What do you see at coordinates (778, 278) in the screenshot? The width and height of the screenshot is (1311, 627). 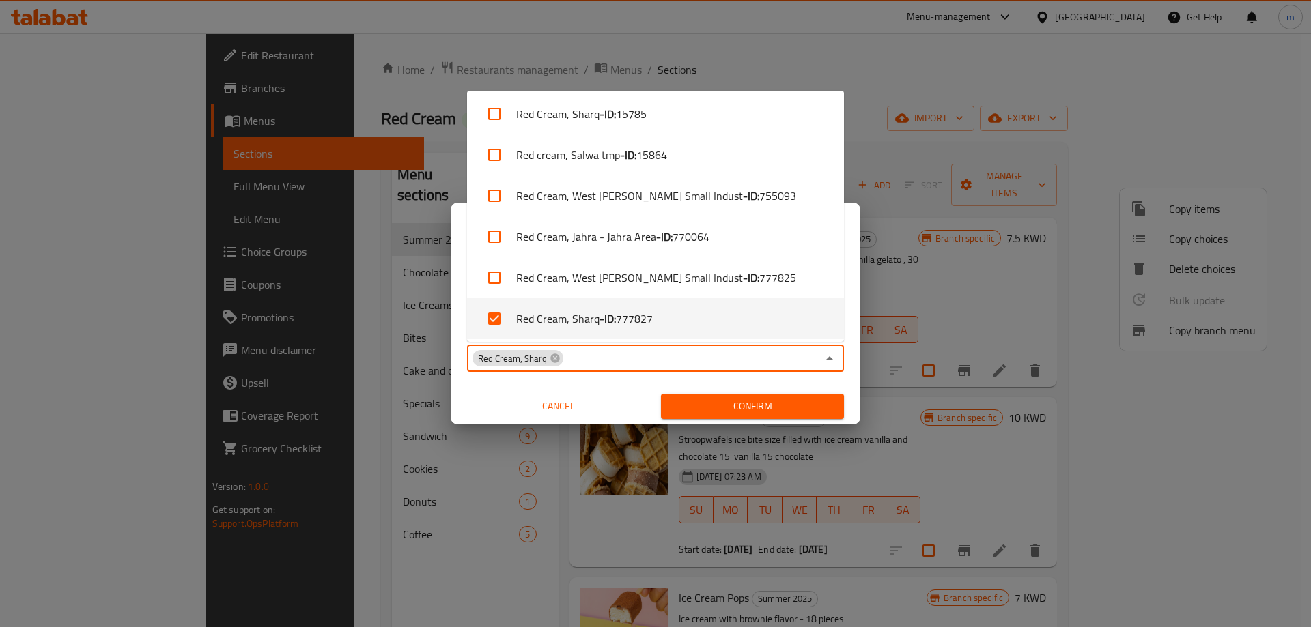 I see `span: 777825` at bounding box center [778, 278].